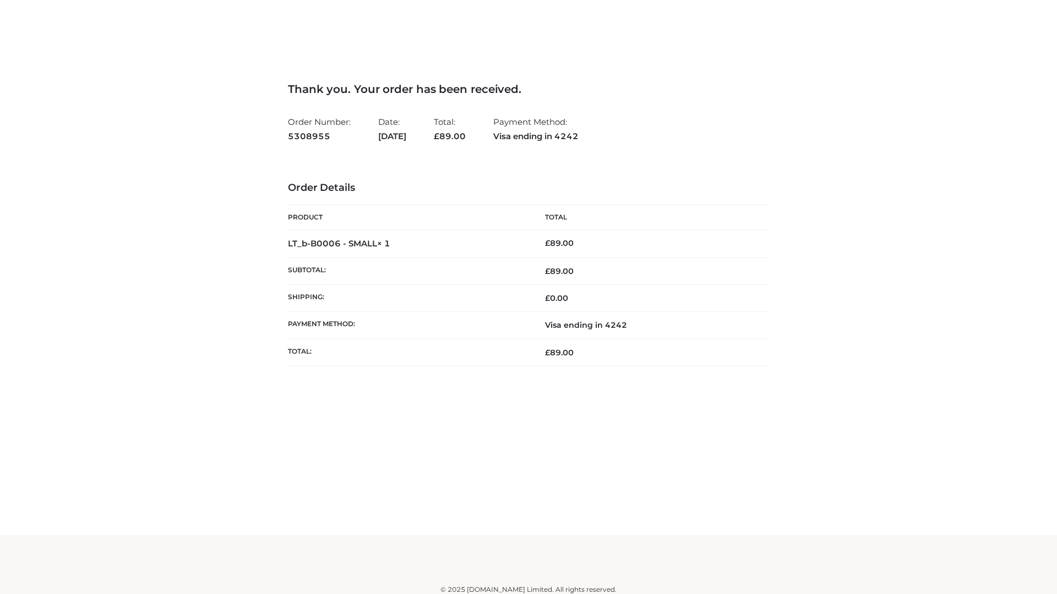 This screenshot has height=594, width=1057. What do you see at coordinates (319, 137) in the screenshot?
I see `strong: 5308955` at bounding box center [319, 137].